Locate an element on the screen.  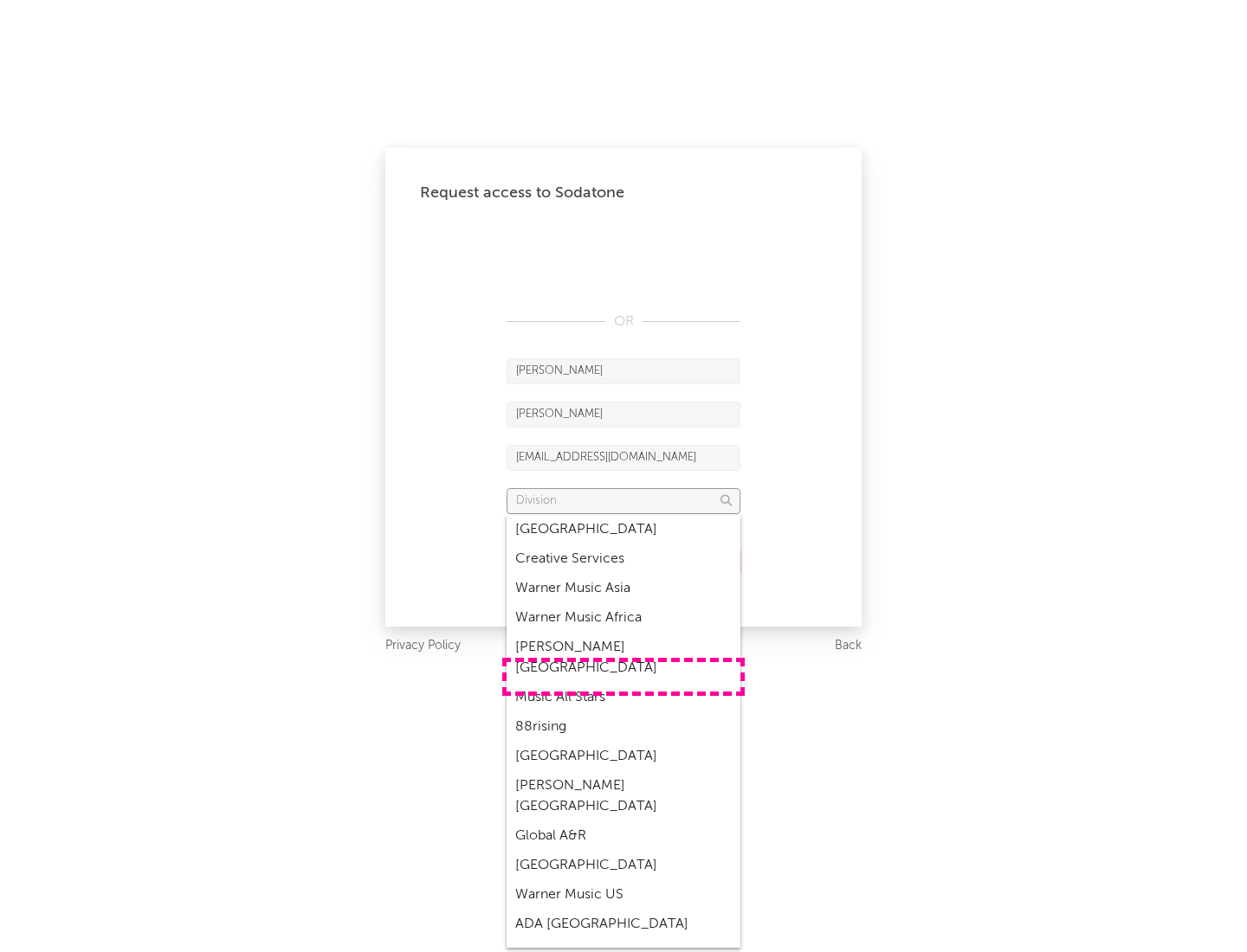
a: Back is located at coordinates (848, 646).